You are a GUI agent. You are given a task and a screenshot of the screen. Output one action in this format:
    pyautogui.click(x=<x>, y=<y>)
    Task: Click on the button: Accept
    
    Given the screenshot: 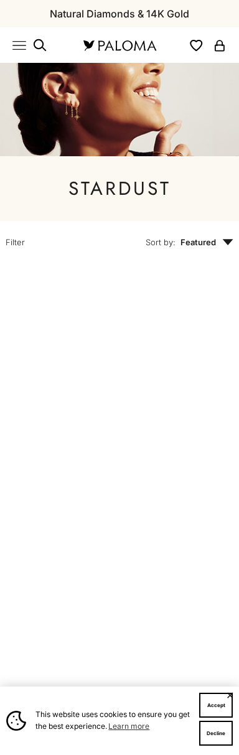 What is the action you would take?
    pyautogui.click(x=216, y=705)
    